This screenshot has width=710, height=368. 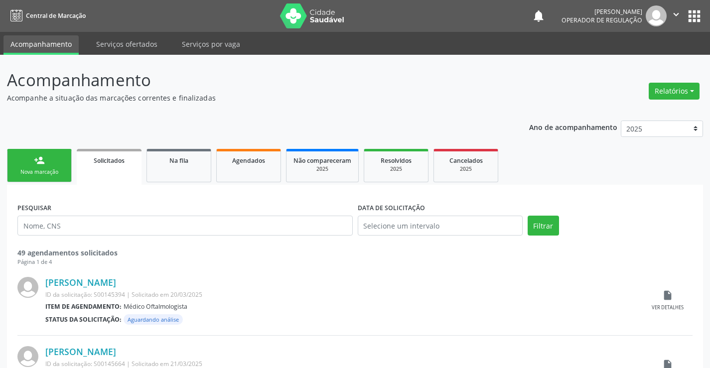 What do you see at coordinates (602, 20) in the screenshot?
I see `span: Operador de regulação` at bounding box center [602, 20].